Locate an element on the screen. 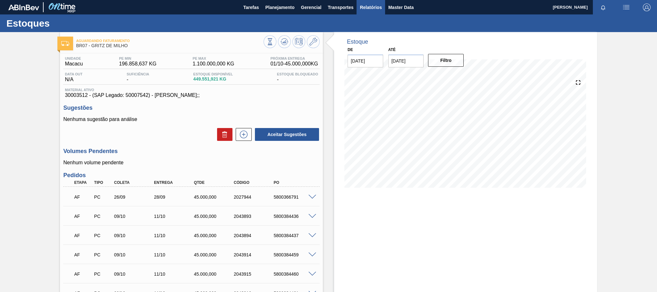 The height and width of the screenshot is (292, 657). span: Estoque Bloqueado is located at coordinates (297, 74).